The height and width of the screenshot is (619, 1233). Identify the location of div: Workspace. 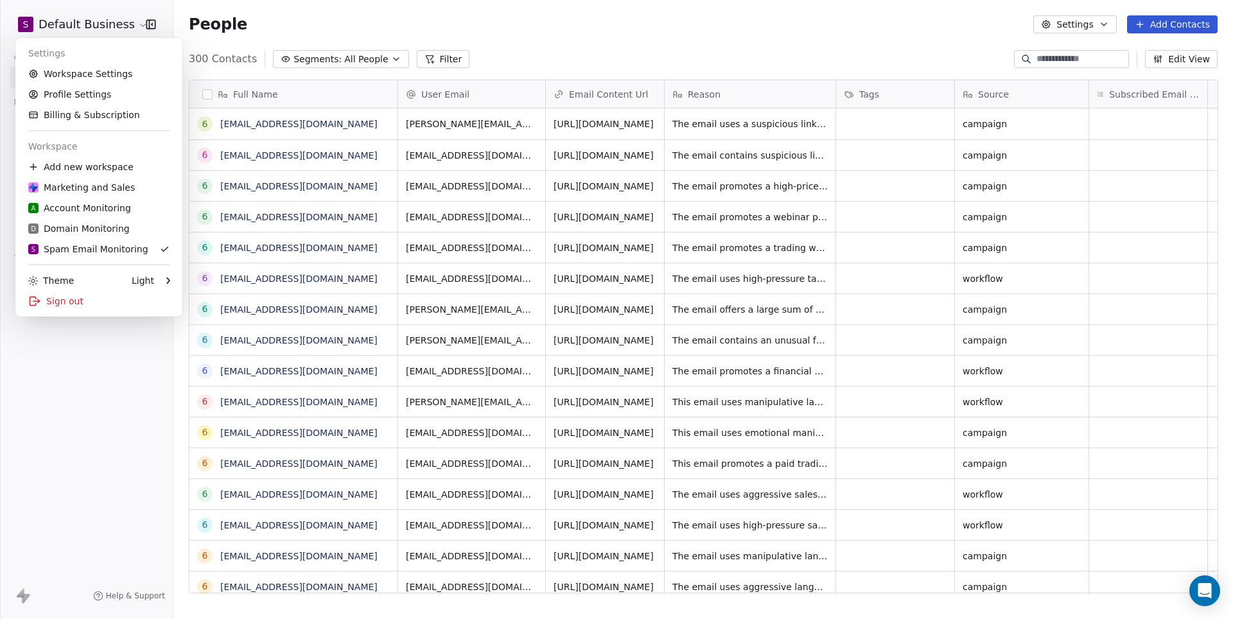
(99, 146).